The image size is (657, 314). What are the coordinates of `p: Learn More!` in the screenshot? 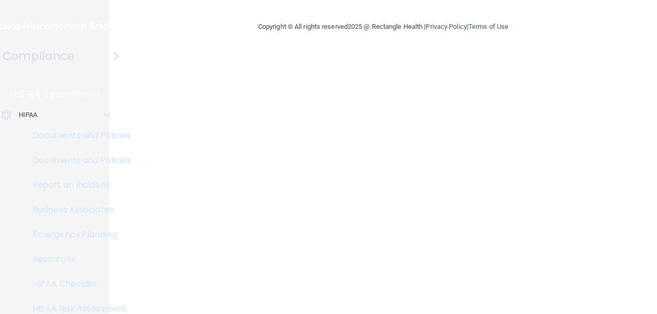 It's located at (73, 94).